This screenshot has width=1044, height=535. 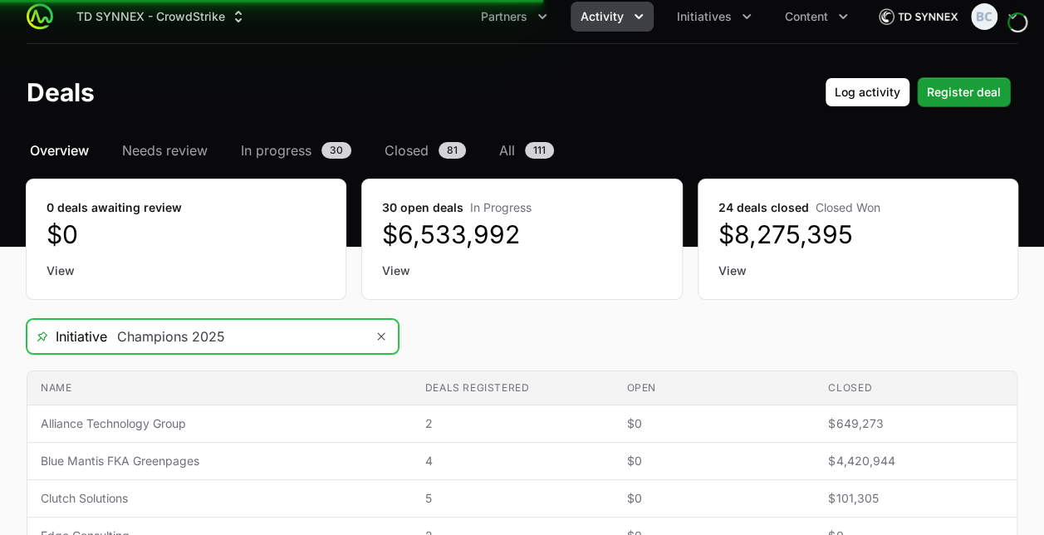 What do you see at coordinates (276, 150) in the screenshot?
I see `span: In progress` at bounding box center [276, 150].